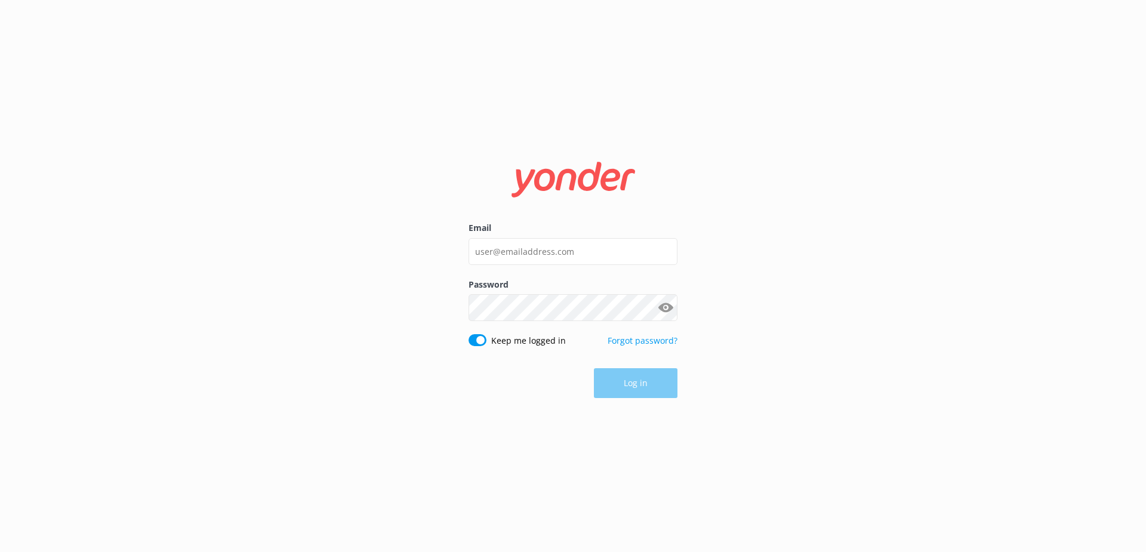  What do you see at coordinates (666, 308) in the screenshot?
I see `button: Show password` at bounding box center [666, 308].